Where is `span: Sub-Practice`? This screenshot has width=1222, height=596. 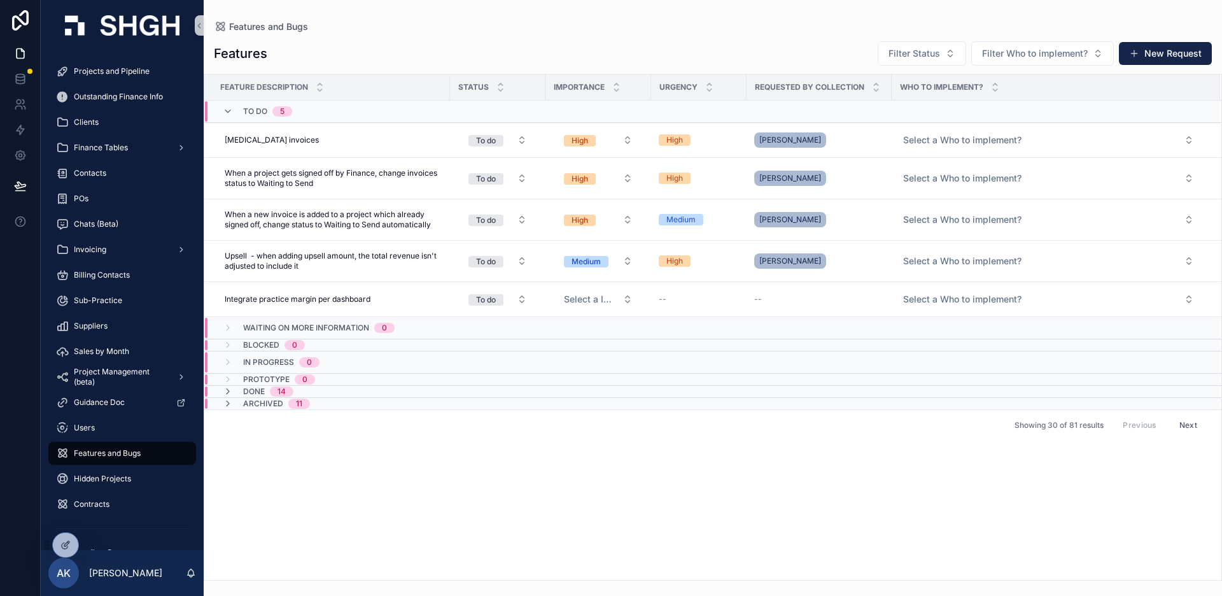
span: Sub-Practice is located at coordinates (98, 300).